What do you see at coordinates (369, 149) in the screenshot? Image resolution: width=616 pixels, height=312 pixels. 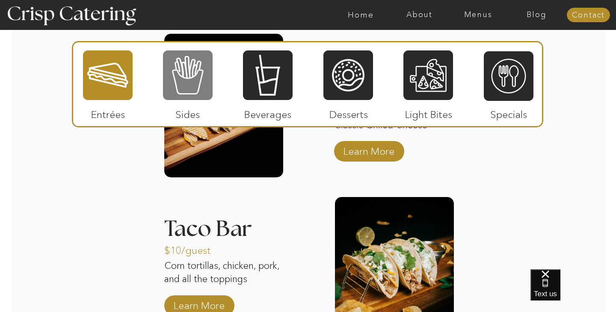 I see `p: Learn More` at bounding box center [369, 149].